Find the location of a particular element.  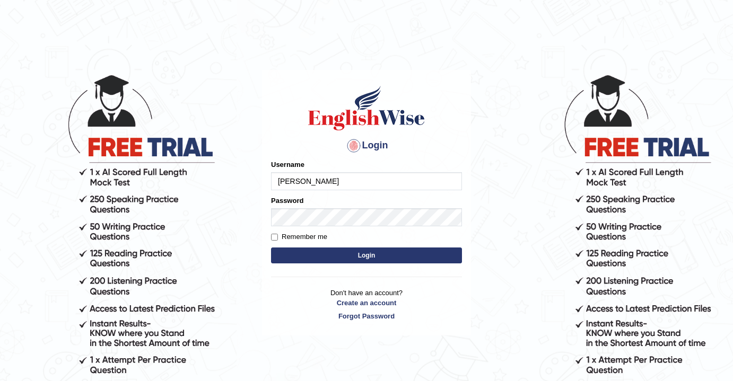

input: Remember me is located at coordinates (274, 237).